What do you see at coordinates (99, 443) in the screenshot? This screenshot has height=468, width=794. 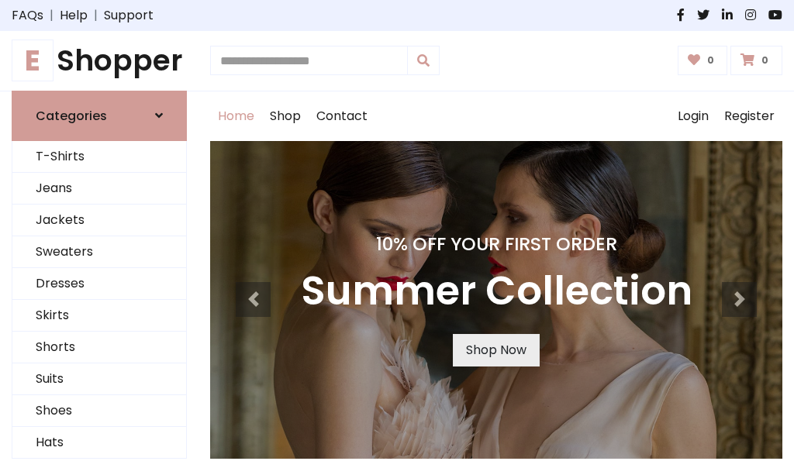 I see `a: Hats` at bounding box center [99, 443].